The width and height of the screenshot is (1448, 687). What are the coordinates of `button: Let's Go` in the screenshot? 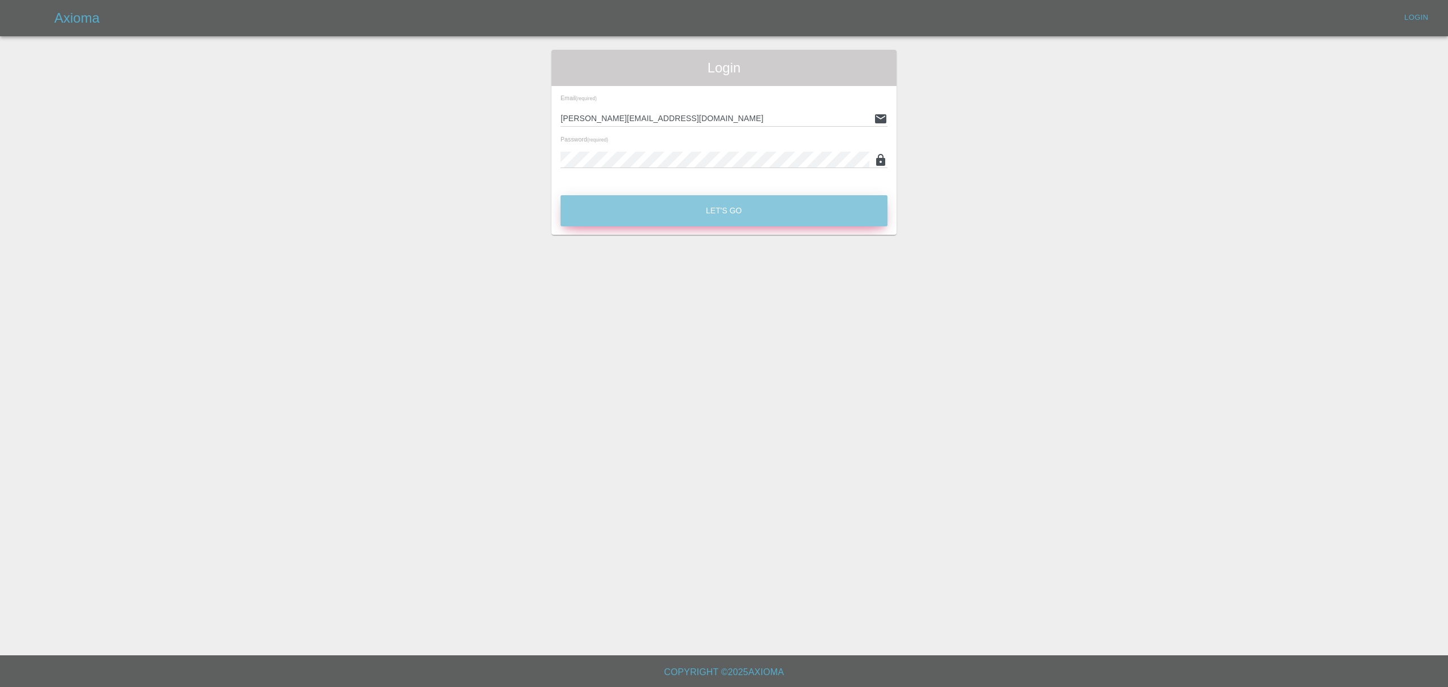 It's located at (724, 210).